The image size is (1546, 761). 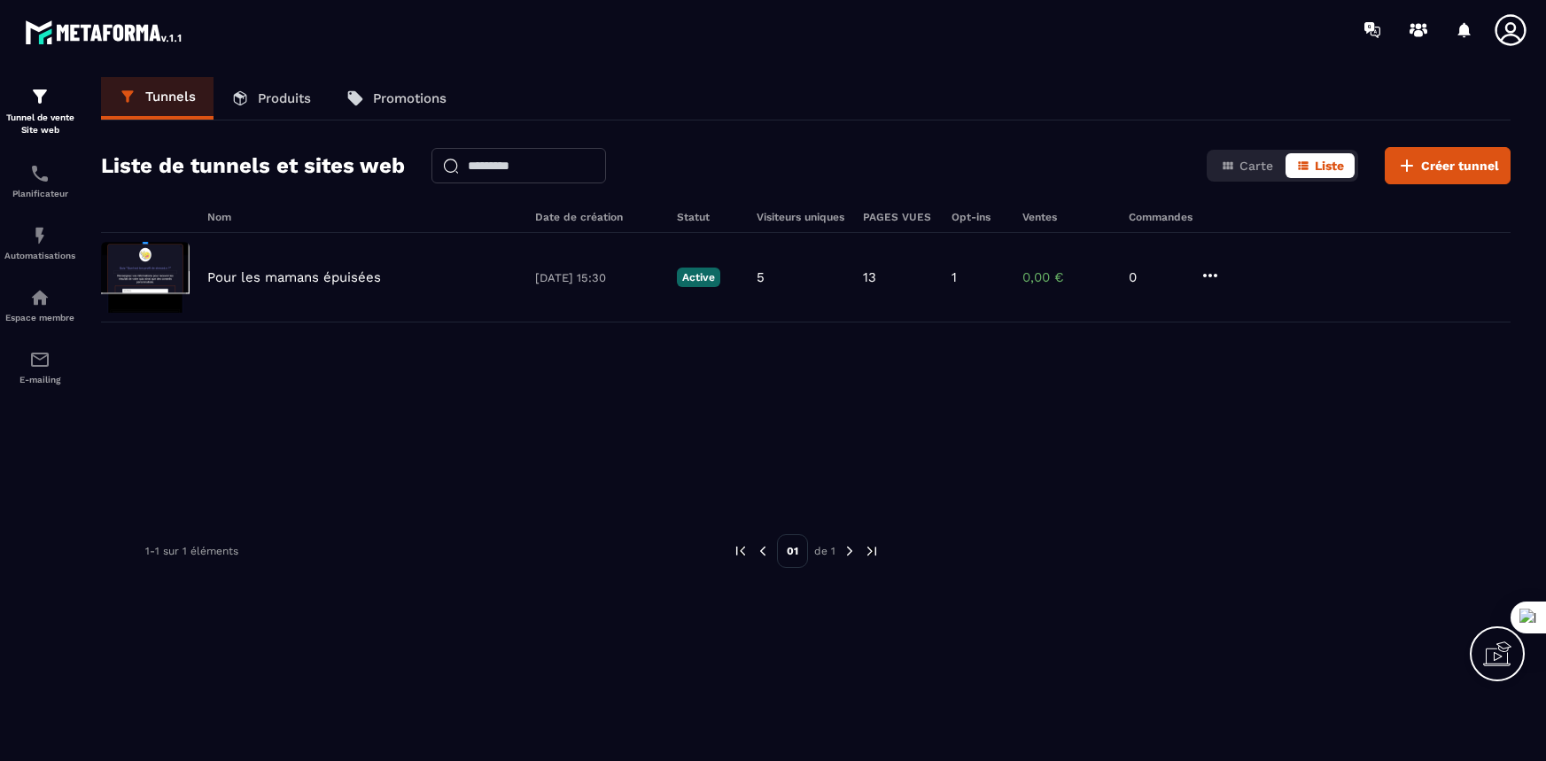 What do you see at coordinates (869, 277) in the screenshot?
I see `p: 13` at bounding box center [869, 277].